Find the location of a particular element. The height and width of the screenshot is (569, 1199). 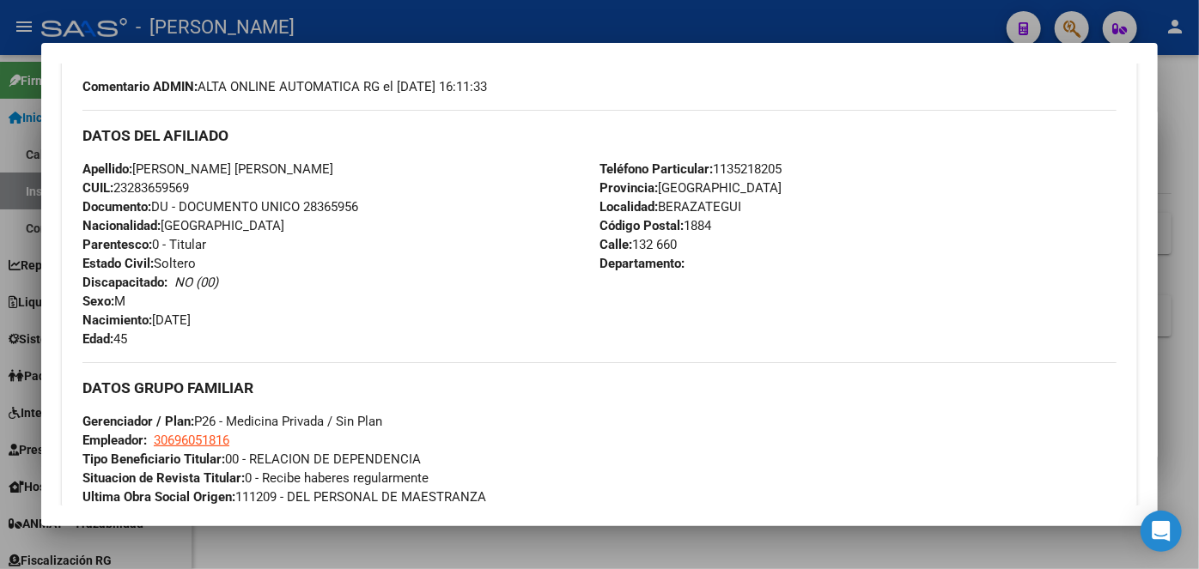

span: DU - DOCUMENTO UNICO 28365956 is located at coordinates (220, 207).